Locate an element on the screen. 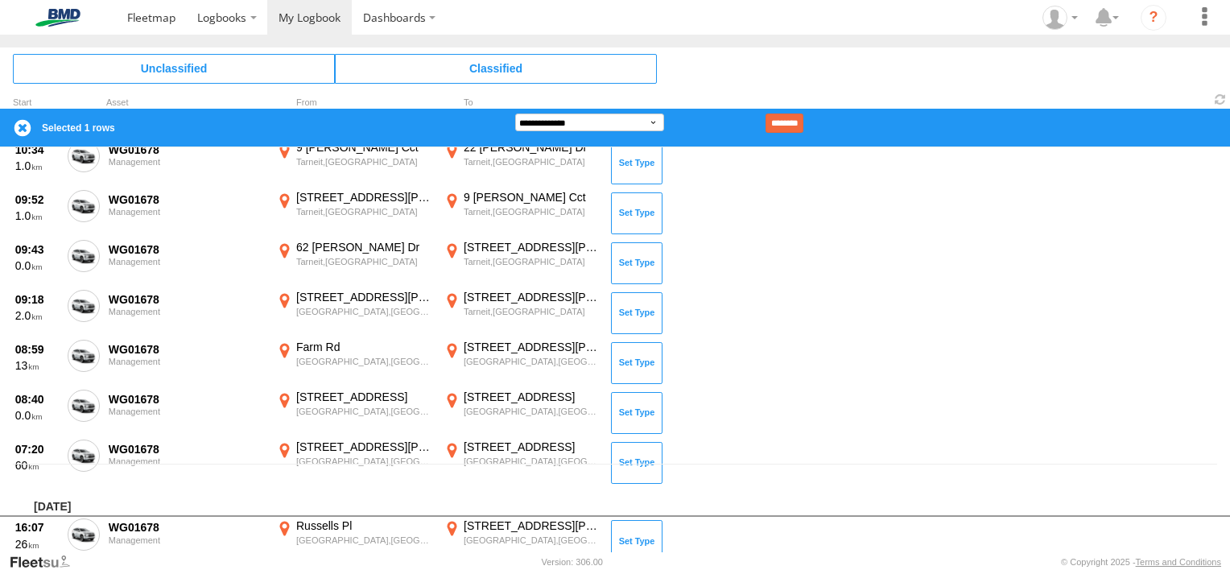 Image resolution: width=1230 pixels, height=570 pixels. span: Click to view Unclassified Trips is located at coordinates (174, 68).